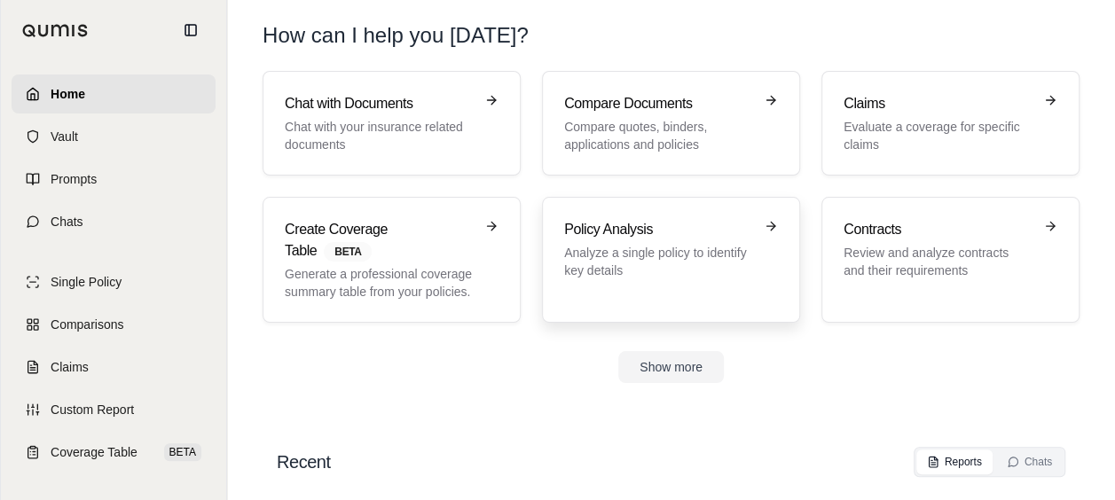  What do you see at coordinates (1029, 462) in the screenshot?
I see `button: Chats` at bounding box center [1029, 462].